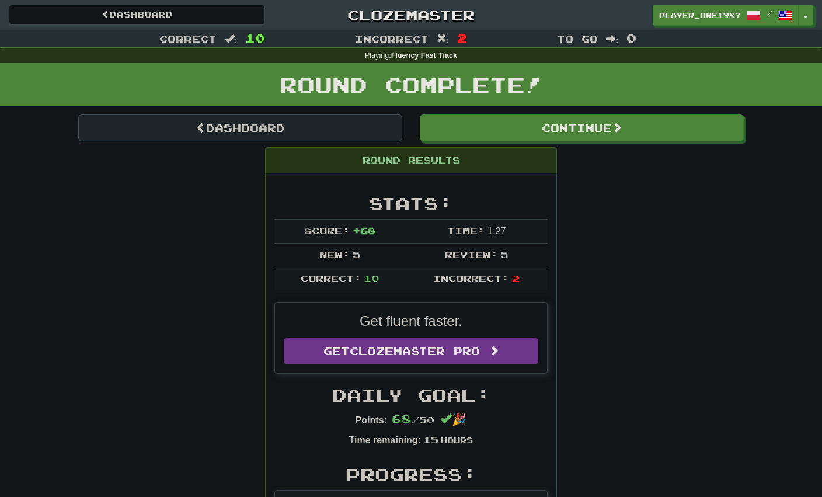  I want to click on span: Clozemaster Pro, so click(414, 351).